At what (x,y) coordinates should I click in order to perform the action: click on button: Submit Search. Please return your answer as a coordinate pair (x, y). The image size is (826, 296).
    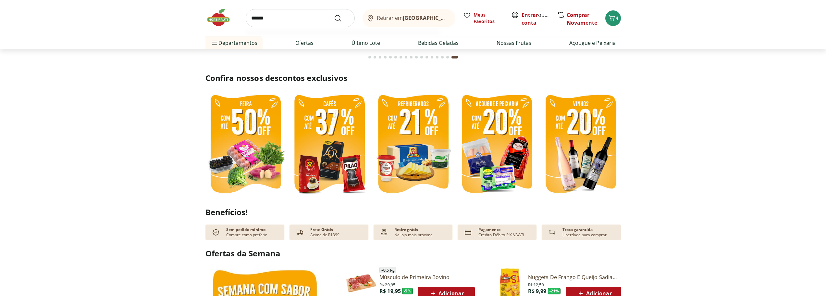
    Looking at the image, I should click on (342, 18).